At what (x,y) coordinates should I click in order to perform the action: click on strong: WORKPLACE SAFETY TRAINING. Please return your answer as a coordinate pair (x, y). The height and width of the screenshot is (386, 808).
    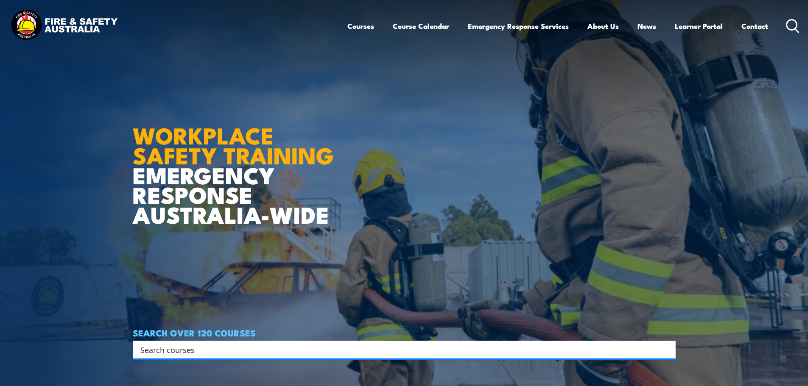
    Looking at the image, I should click on (233, 145).